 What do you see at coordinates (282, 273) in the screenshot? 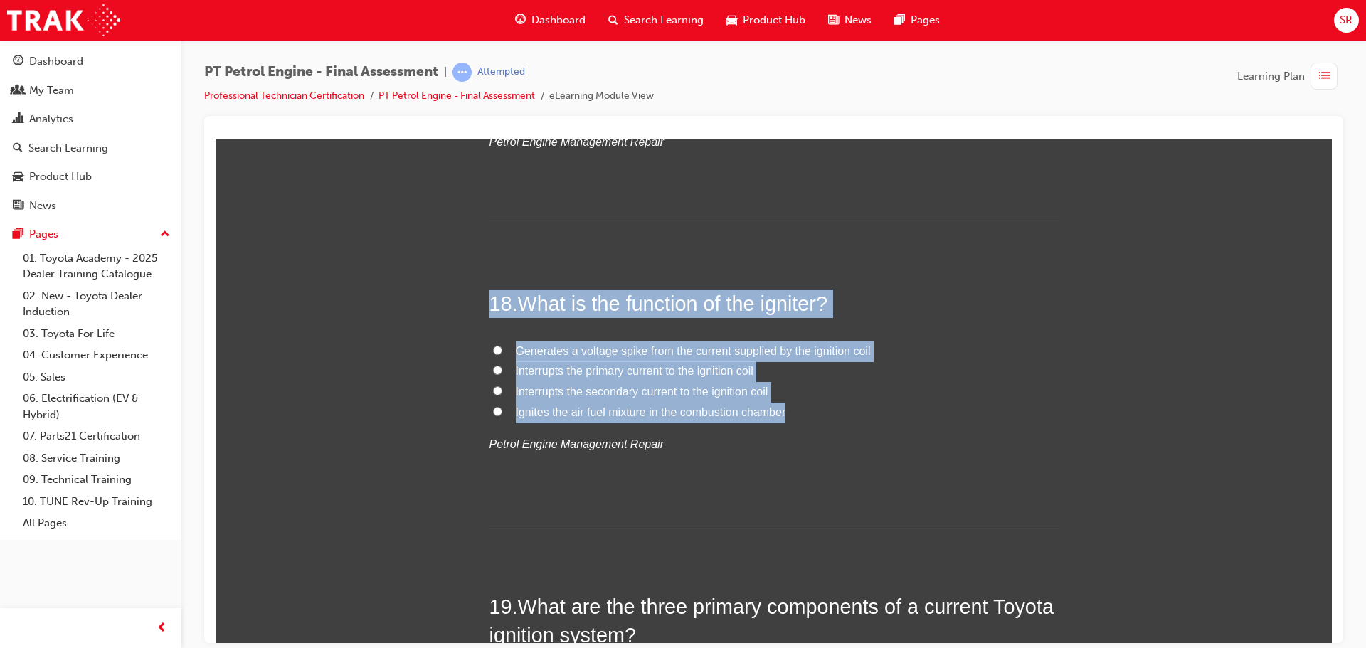
I see `input: Ignites the air fuel mixture in the combustion chamber` at bounding box center [282, 273].